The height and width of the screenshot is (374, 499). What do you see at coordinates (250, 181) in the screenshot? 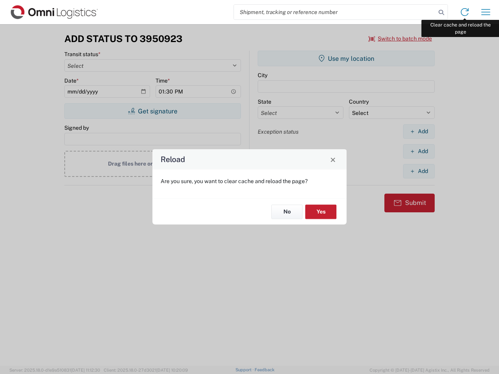
I see `p: Are you sure, you want to clear cache and reload the page?` at bounding box center [250, 181].